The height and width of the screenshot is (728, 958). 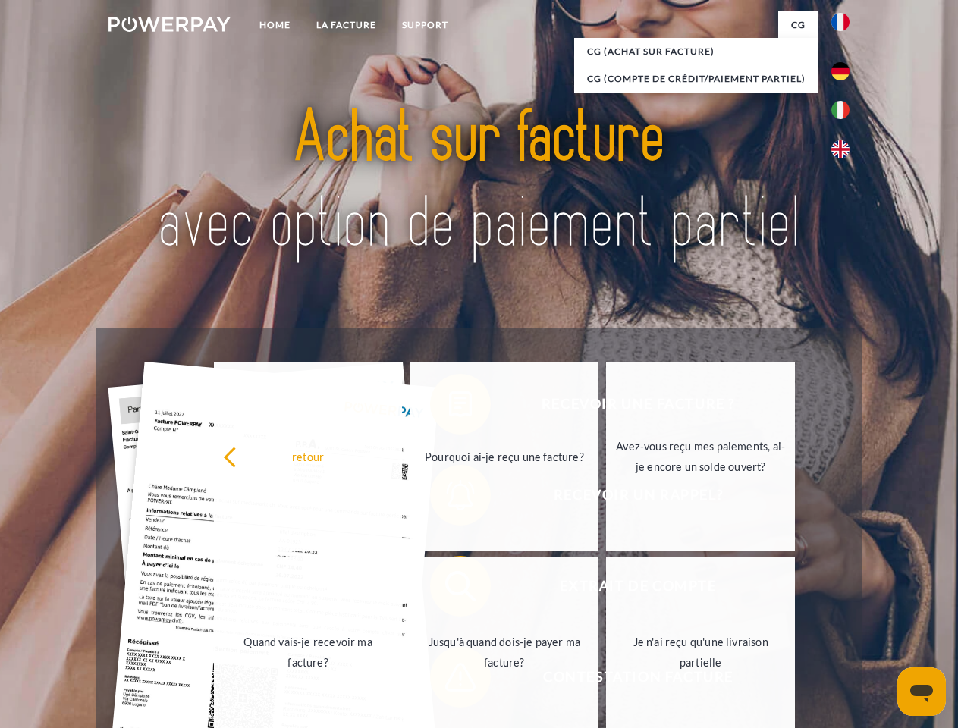 I want to click on a: Support, so click(x=425, y=25).